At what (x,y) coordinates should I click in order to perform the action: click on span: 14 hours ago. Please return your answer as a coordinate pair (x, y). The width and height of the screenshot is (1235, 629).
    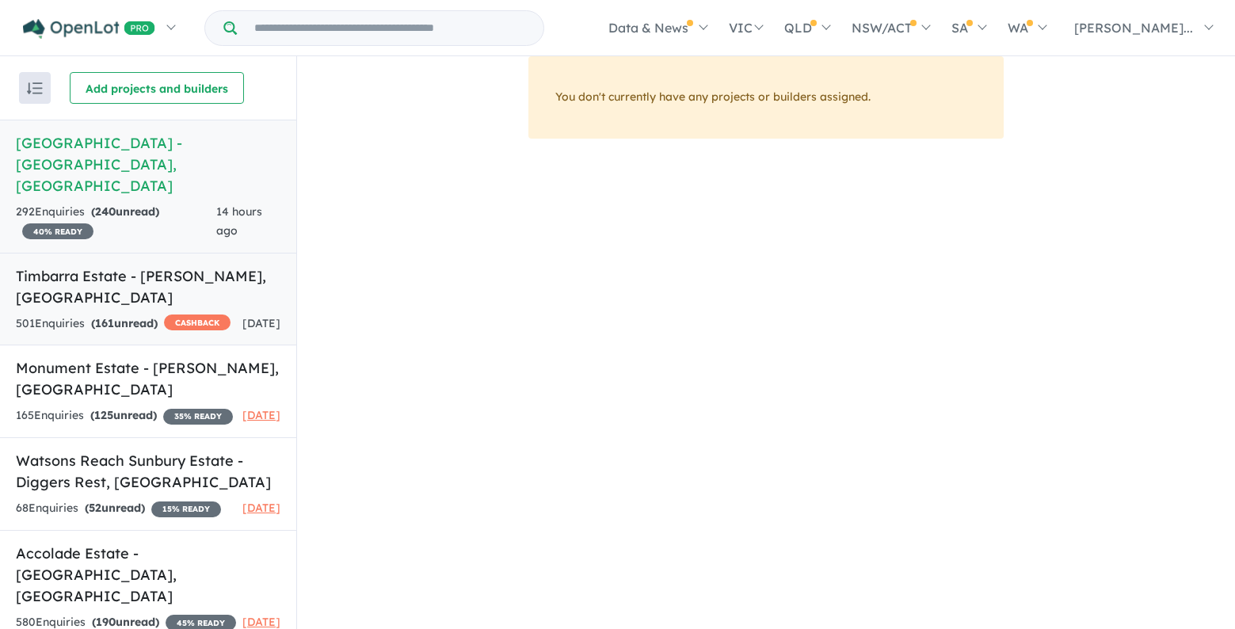
    Looking at the image, I should click on (239, 221).